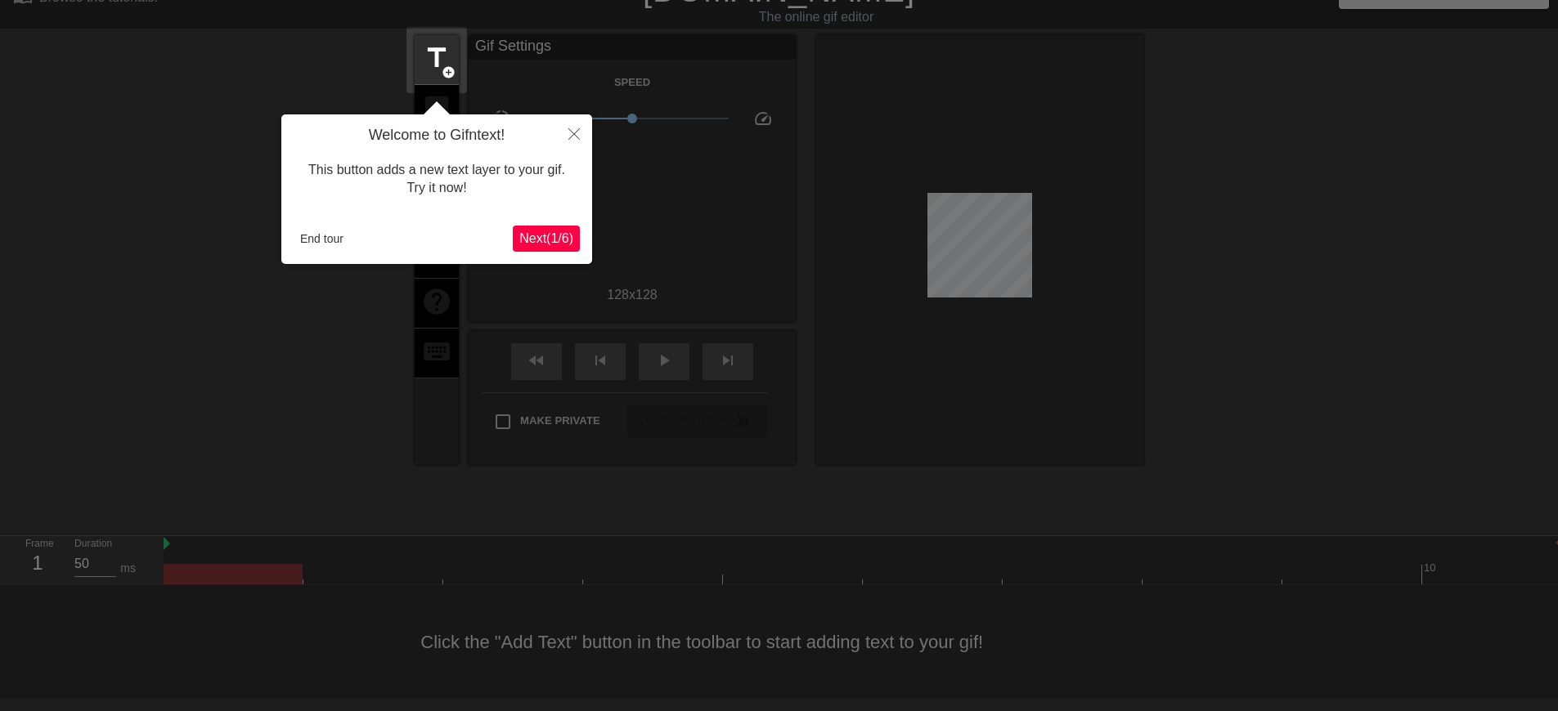 This screenshot has height=711, width=1558. I want to click on button: Close, so click(574, 133).